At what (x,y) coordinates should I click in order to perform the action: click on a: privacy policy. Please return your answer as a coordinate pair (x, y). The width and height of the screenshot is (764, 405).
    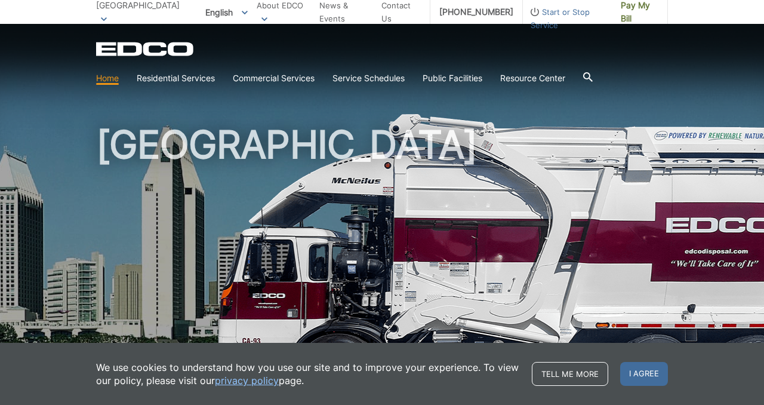
    Looking at the image, I should click on (246, 380).